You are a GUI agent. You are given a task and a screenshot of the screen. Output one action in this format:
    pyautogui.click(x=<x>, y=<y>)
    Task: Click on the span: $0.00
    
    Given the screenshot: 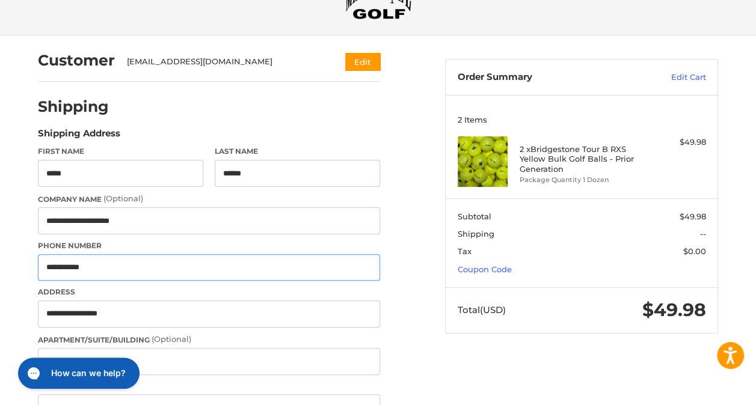 What is the action you would take?
    pyautogui.click(x=694, y=251)
    